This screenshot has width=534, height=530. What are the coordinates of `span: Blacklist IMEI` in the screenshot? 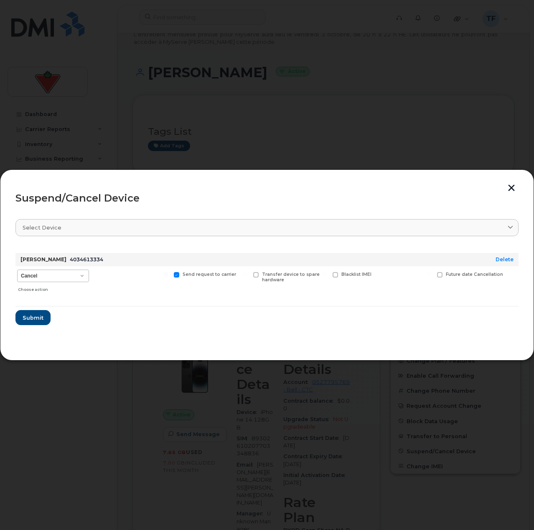 It's located at (356, 274).